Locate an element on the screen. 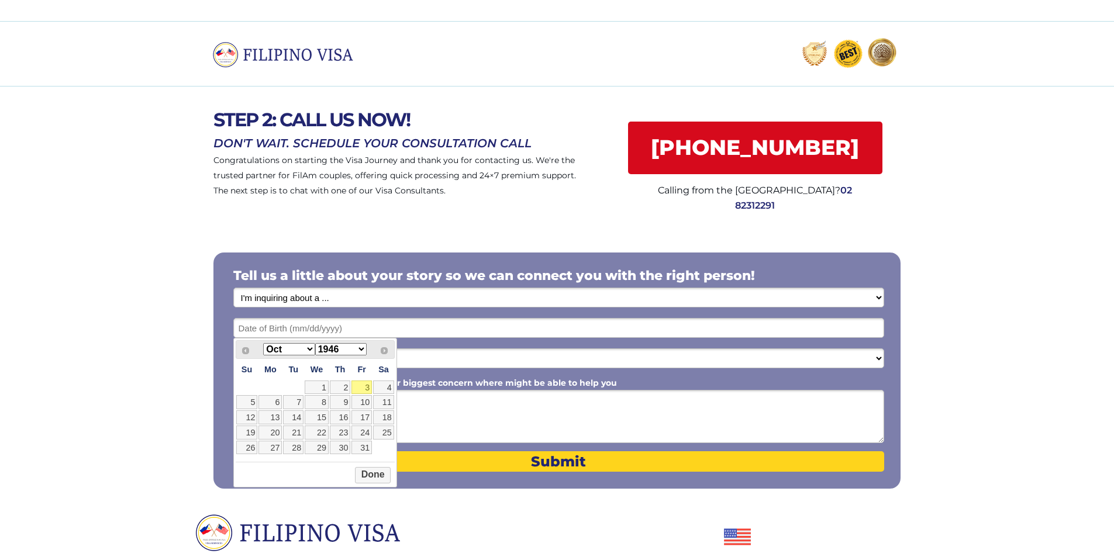  span: Friday is located at coordinates (362, 370).